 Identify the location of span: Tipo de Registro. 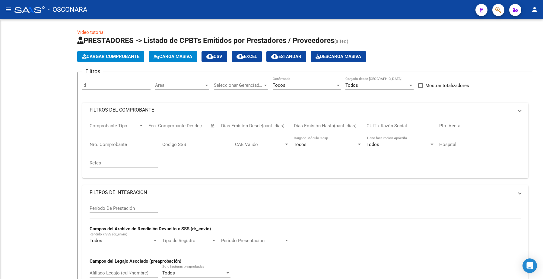
(187, 240).